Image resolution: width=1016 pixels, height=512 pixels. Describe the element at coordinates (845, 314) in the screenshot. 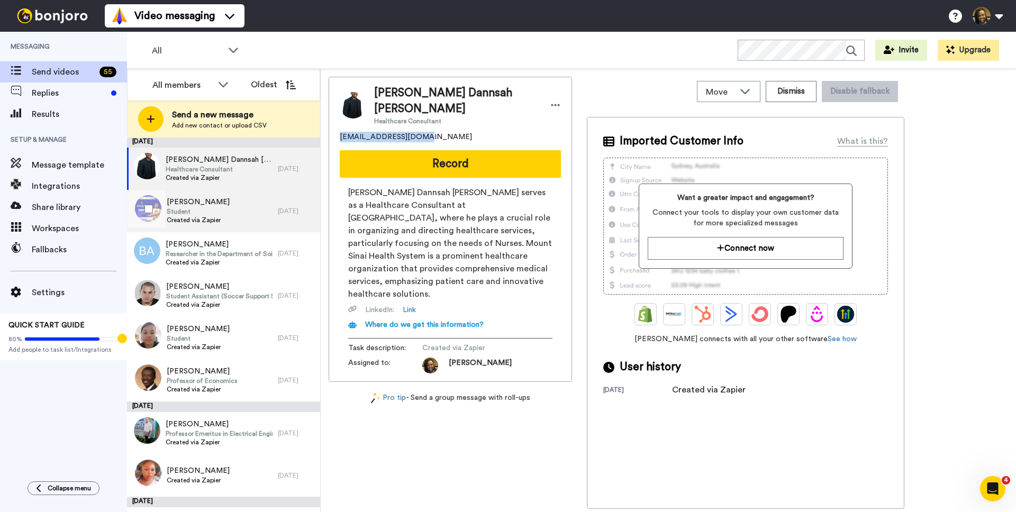

I see `img: GoHighLevel` at that location.